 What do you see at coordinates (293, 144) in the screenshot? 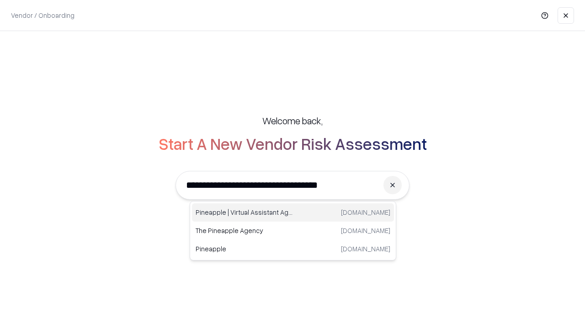
I see `h2: Start A New Vendor Risk Assessment` at bounding box center [293, 144].